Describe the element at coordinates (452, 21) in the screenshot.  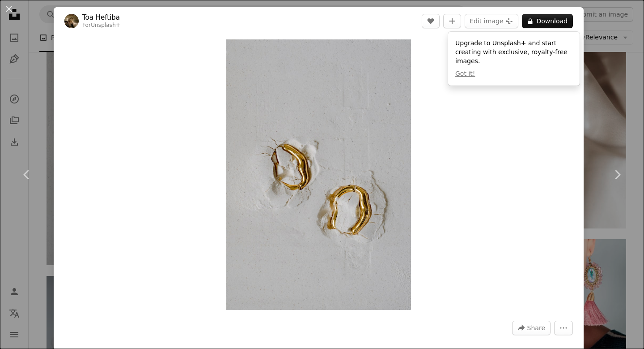
I see `button: Add to Collection` at that location.